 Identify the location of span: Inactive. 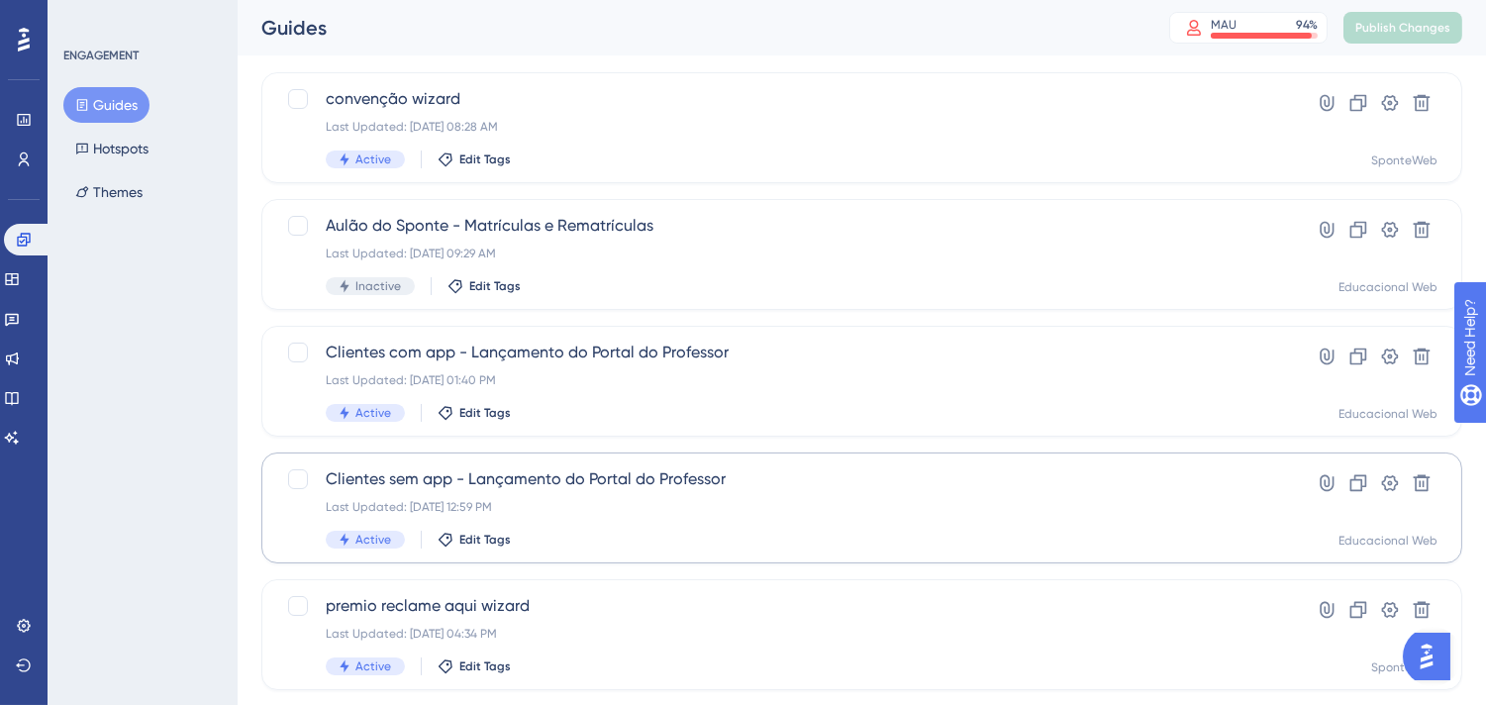
(378, 286).